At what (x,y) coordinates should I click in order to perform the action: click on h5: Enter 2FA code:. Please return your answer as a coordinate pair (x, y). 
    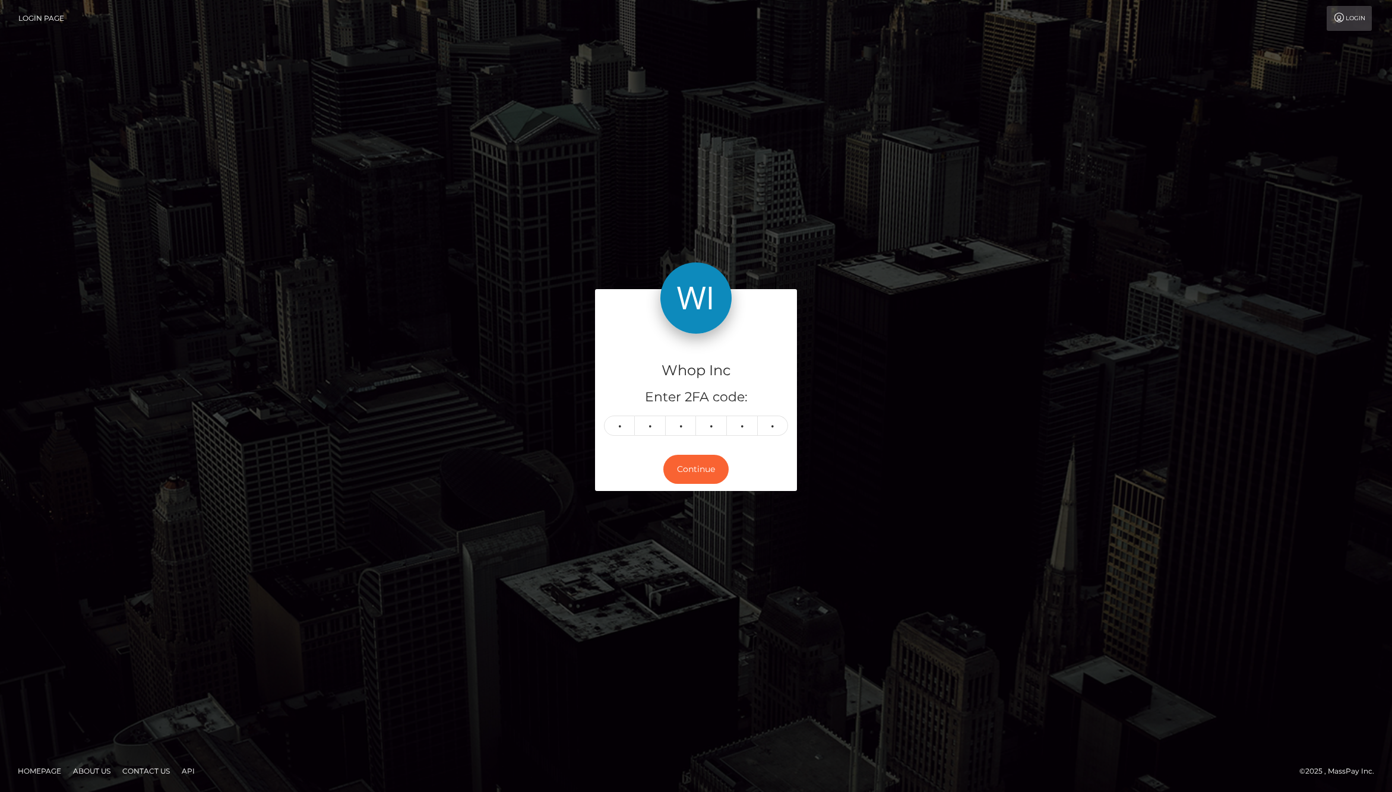
    Looking at the image, I should click on (696, 397).